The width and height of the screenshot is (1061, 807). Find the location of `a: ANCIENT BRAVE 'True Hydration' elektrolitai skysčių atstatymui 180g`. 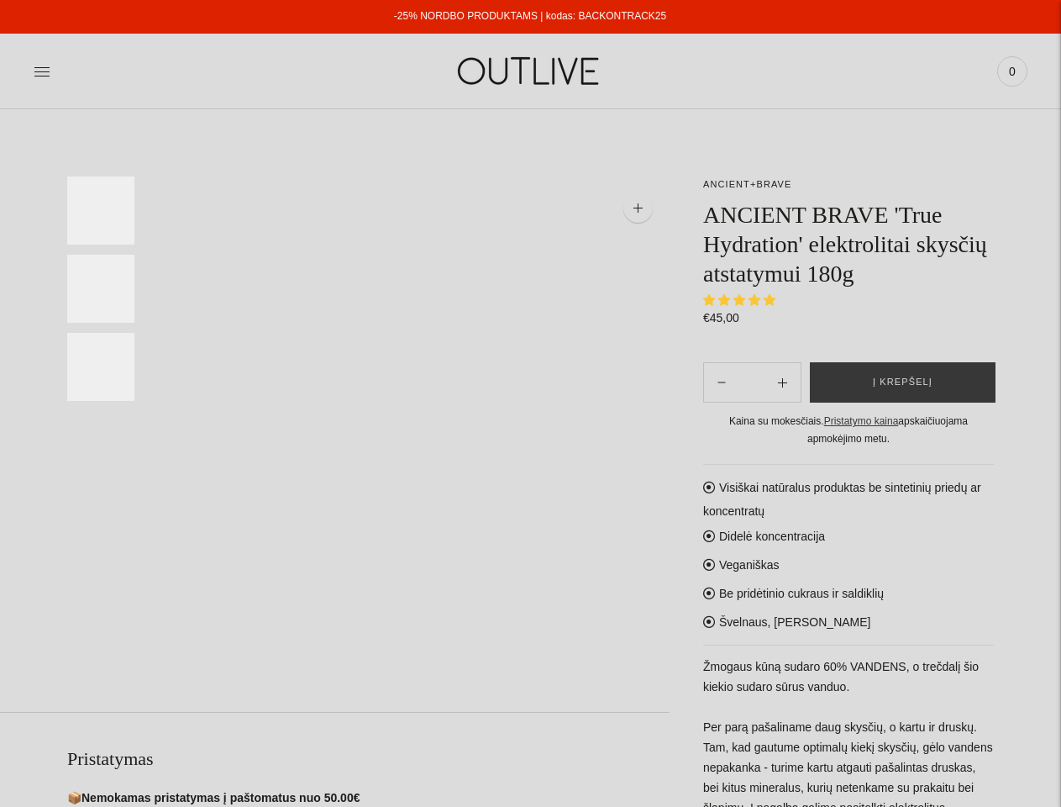

a: ANCIENT BRAVE 'True Hydration' elektrolitai skysčių atstatymui 180g is located at coordinates (418, 427).